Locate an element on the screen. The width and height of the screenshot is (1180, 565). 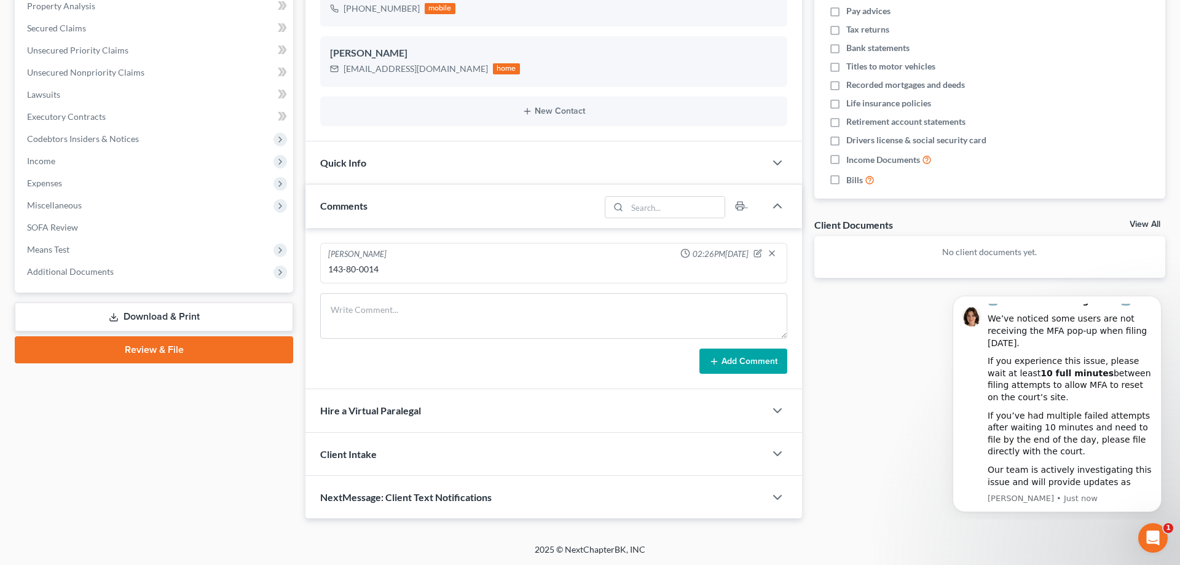
span: 1 is located at coordinates (1169, 528).